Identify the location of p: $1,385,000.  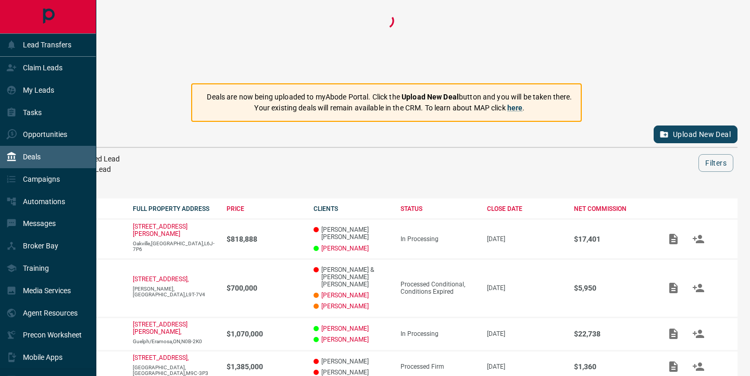
(265, 367).